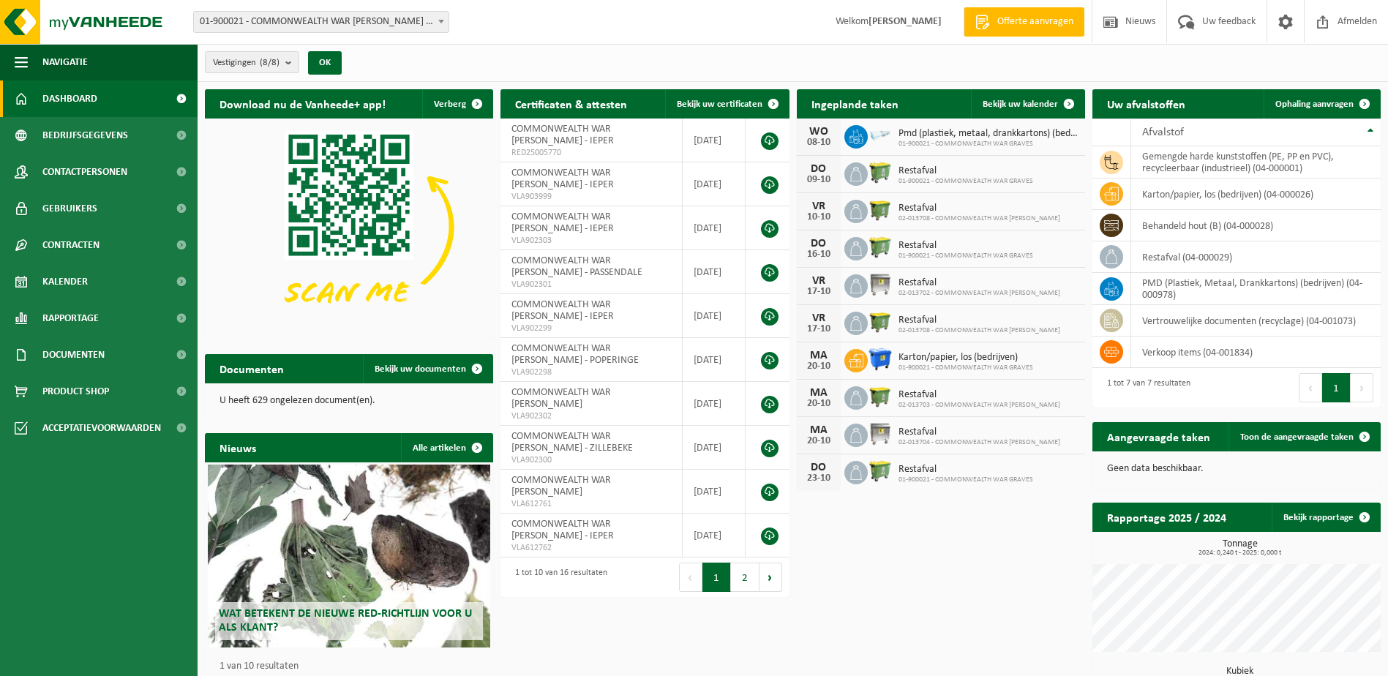 This screenshot has height=676, width=1388. Describe the element at coordinates (591, 504) in the screenshot. I see `span: VLA612761` at that location.